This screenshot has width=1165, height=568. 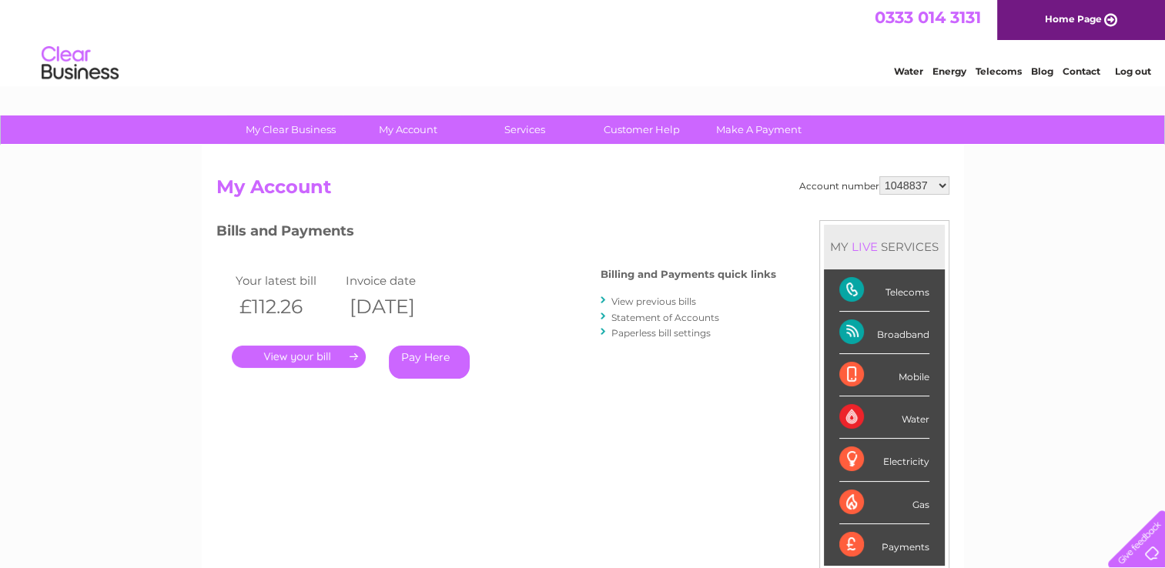 I want to click on a: 0333 014 3131, so click(x=928, y=17).